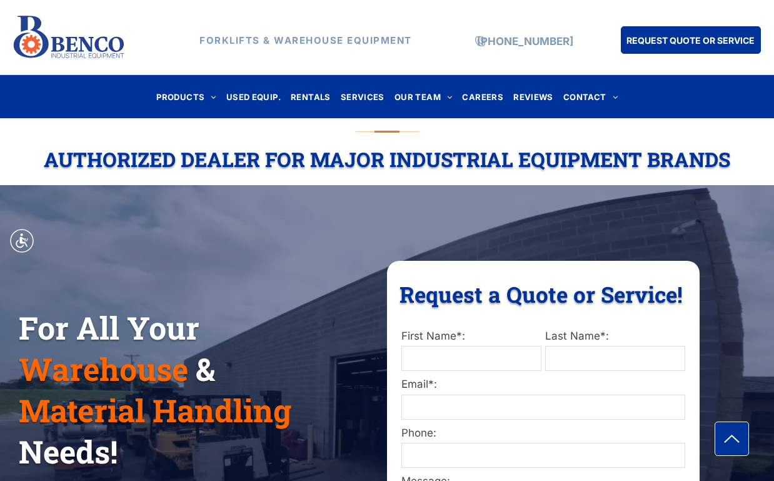 This screenshot has height=481, width=774. I want to click on label: First Name*:, so click(471, 336).